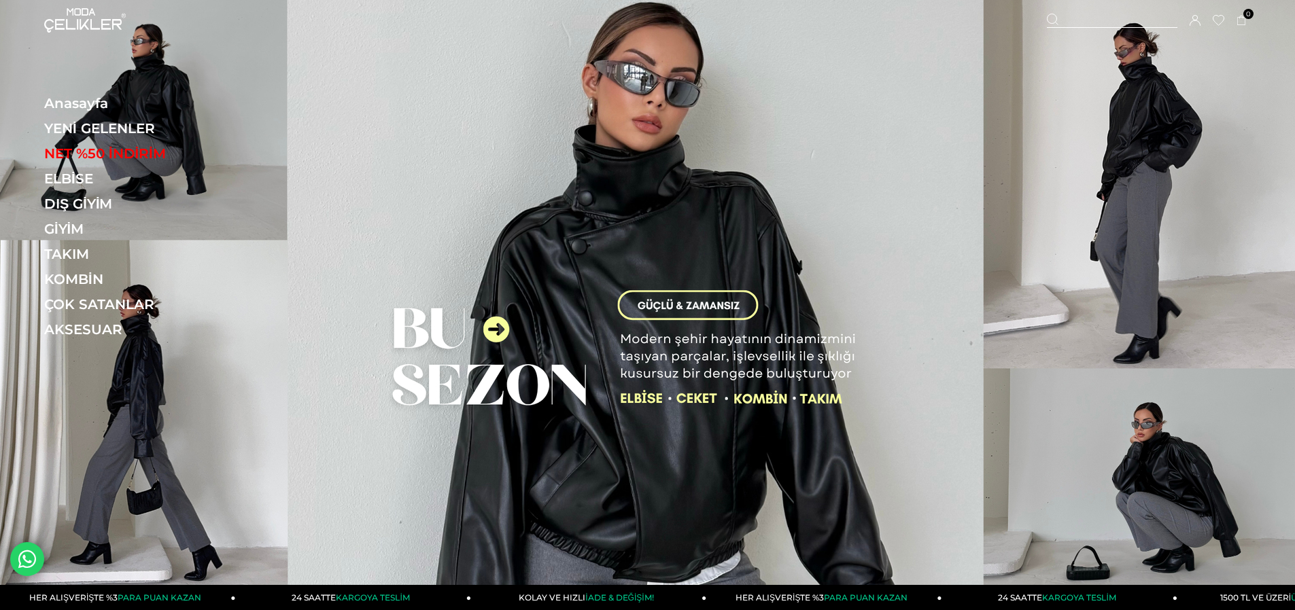  What do you see at coordinates (824, 597) in the screenshot?
I see `a: HER ALIŞVERİŞTE %3PARA PUAN KAZAN` at bounding box center [824, 597].